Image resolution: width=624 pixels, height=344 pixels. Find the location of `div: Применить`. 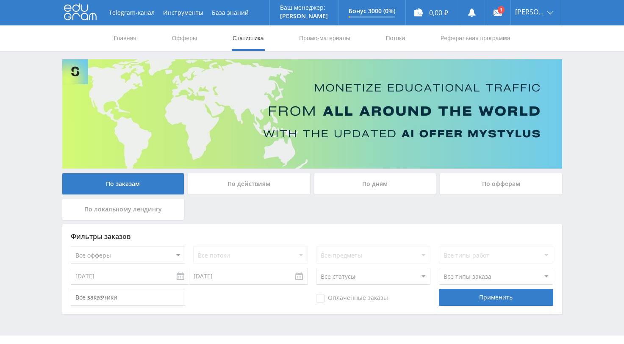

div: Применить is located at coordinates (496, 297).